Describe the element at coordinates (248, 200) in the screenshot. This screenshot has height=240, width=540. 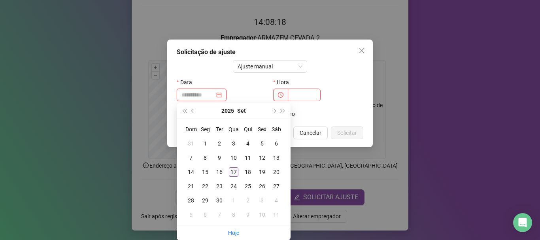
I see `td: 2025-10-02` at that location.